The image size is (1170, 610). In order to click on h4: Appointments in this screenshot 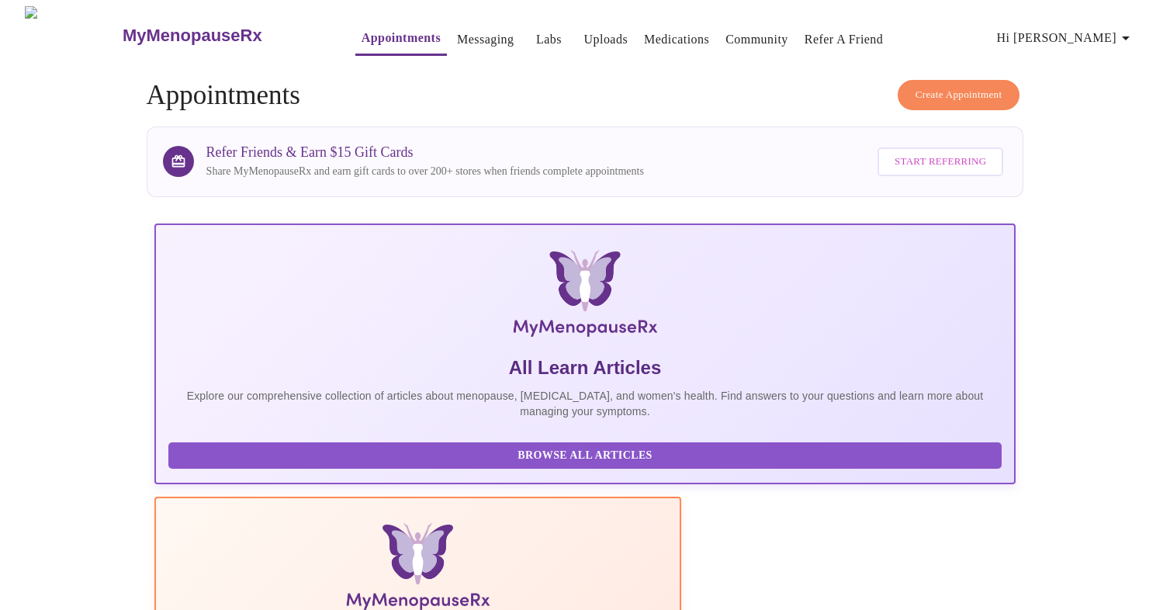, I will do `click(585, 95)`.